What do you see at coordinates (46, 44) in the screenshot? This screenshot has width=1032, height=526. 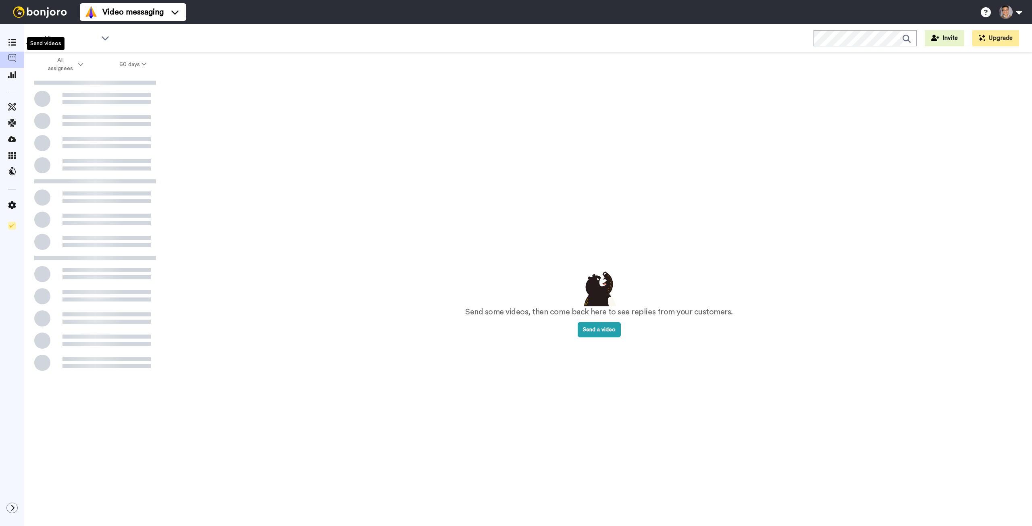 I see `div: Send videos` at bounding box center [46, 44].